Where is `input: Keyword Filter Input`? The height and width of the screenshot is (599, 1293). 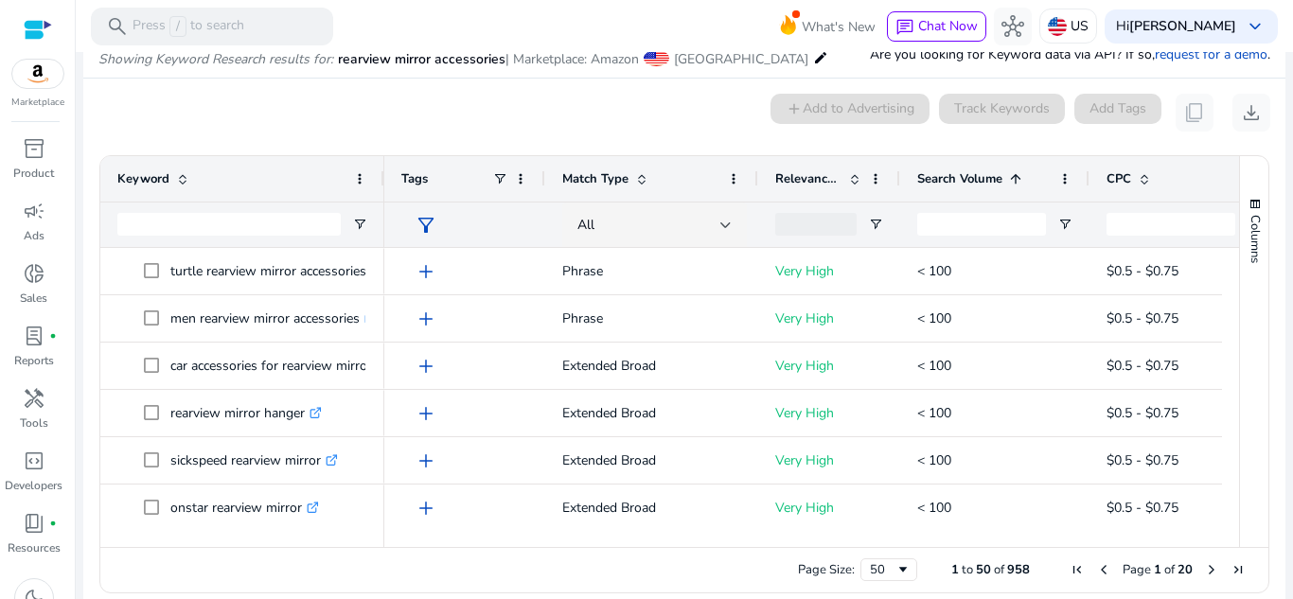
input: Keyword Filter Input is located at coordinates (229, 224).